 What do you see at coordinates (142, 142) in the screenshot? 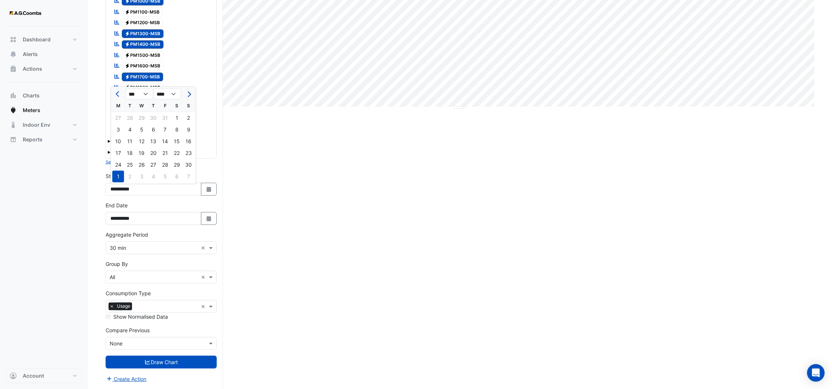
I see `div: Wednesday, June 12, 2024` at bounding box center [142, 142].